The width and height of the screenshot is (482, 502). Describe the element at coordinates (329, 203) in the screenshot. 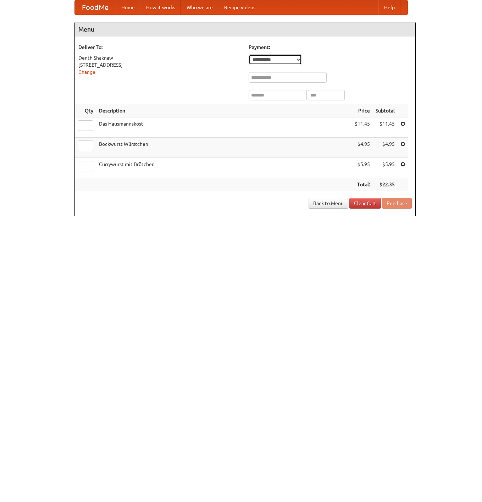

I see `a: Back to Menu` at that location.